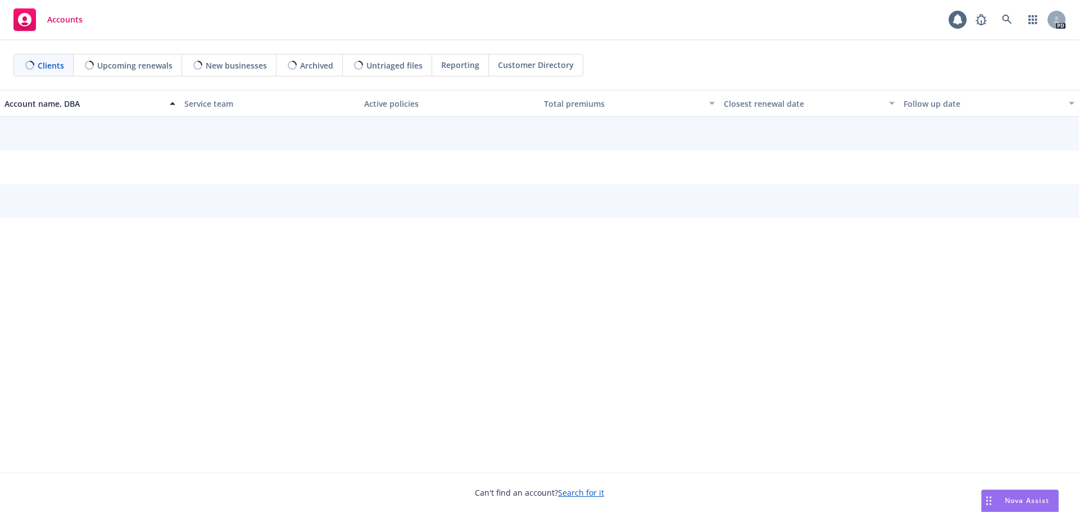 The height and width of the screenshot is (512, 1079). I want to click on span: Archived, so click(316, 65).